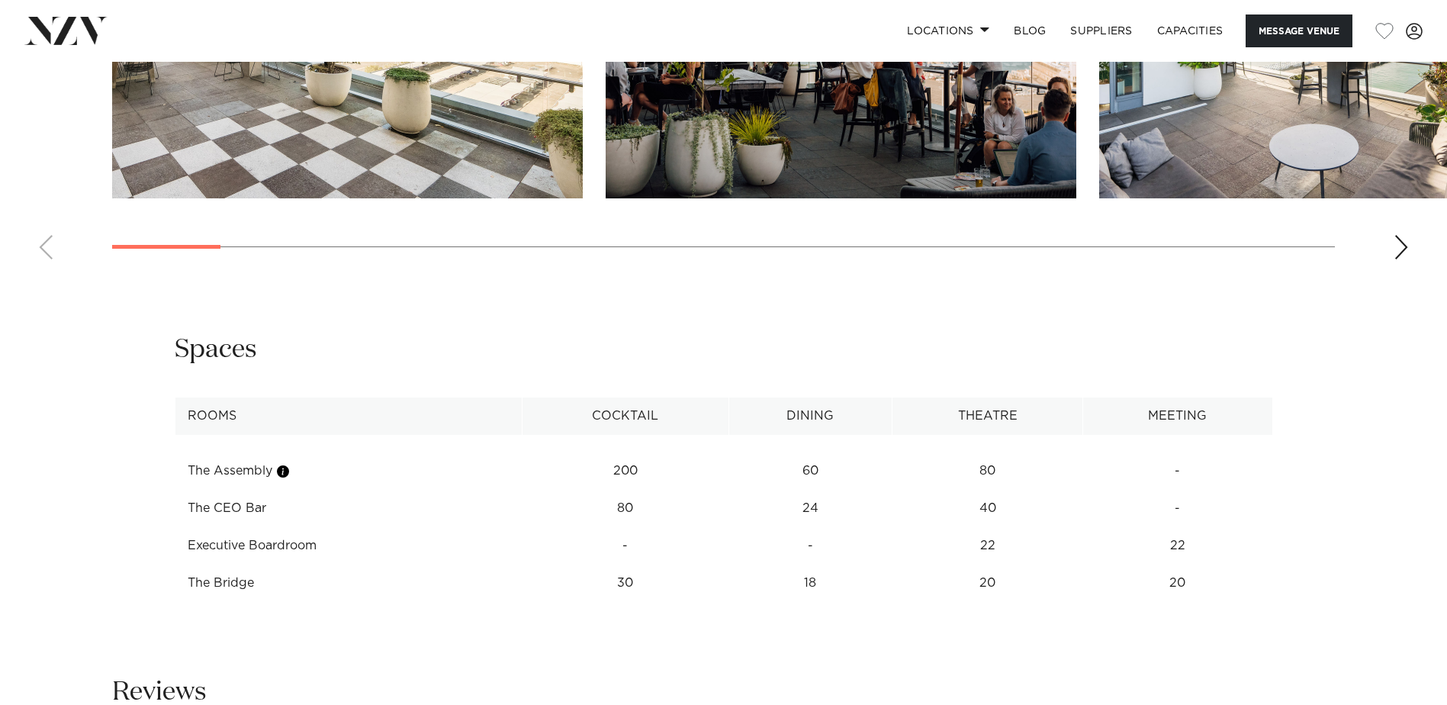 This screenshot has width=1447, height=705. What do you see at coordinates (810, 583) in the screenshot?
I see `td: 18` at bounding box center [810, 583].